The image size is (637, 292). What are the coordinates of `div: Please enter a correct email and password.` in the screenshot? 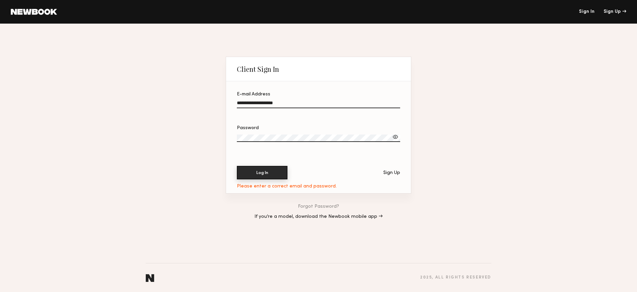 It's located at (287, 187).